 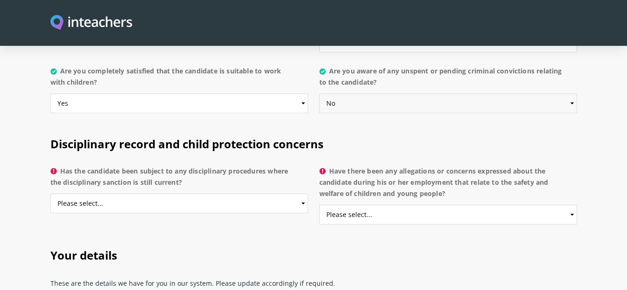 I want to click on label: Are you aware of any unspent or pending criminal convictions relating to the candidate?, so click(x=448, y=79).